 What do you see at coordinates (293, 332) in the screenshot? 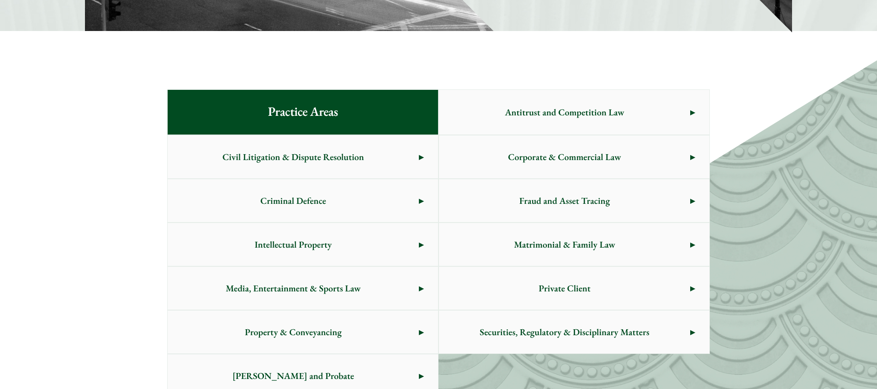
I see `span: Property & Conveyancing` at bounding box center [293, 332].